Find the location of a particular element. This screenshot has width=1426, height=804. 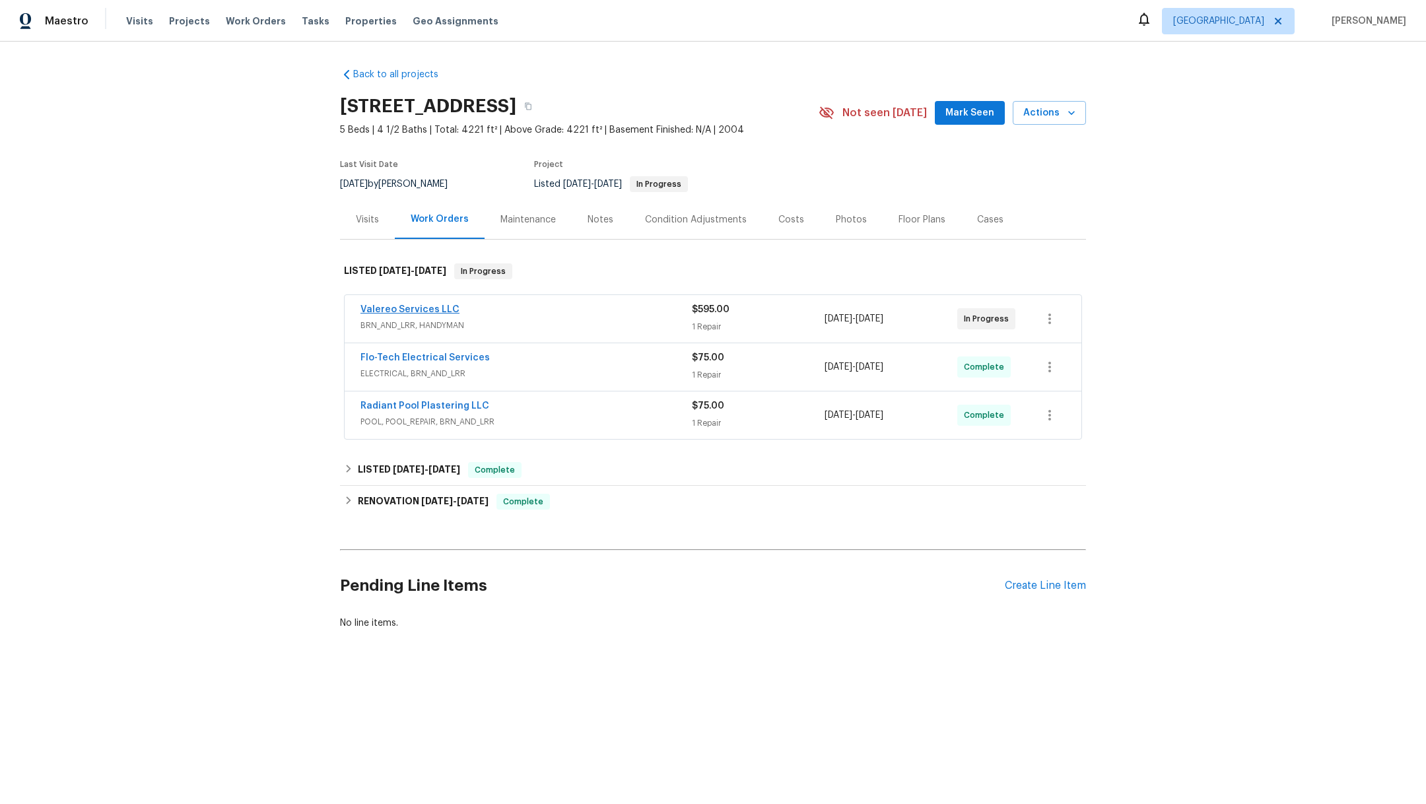

div: Create Line Item is located at coordinates (1045, 586).